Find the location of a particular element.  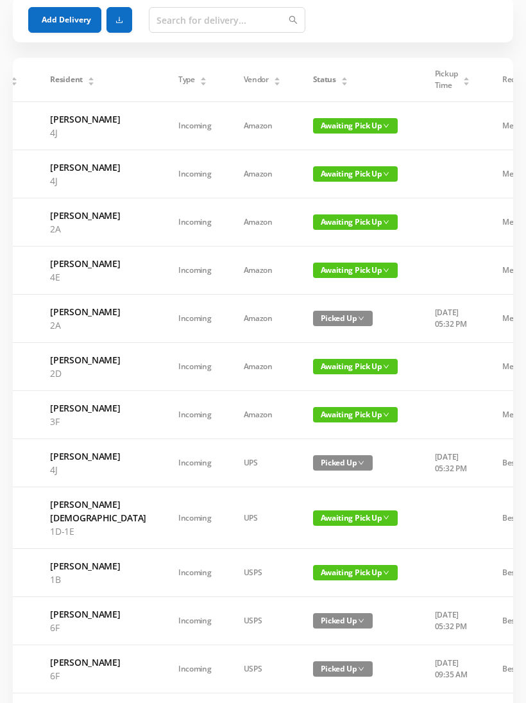

span: Pickup Time is located at coordinates (447, 80).